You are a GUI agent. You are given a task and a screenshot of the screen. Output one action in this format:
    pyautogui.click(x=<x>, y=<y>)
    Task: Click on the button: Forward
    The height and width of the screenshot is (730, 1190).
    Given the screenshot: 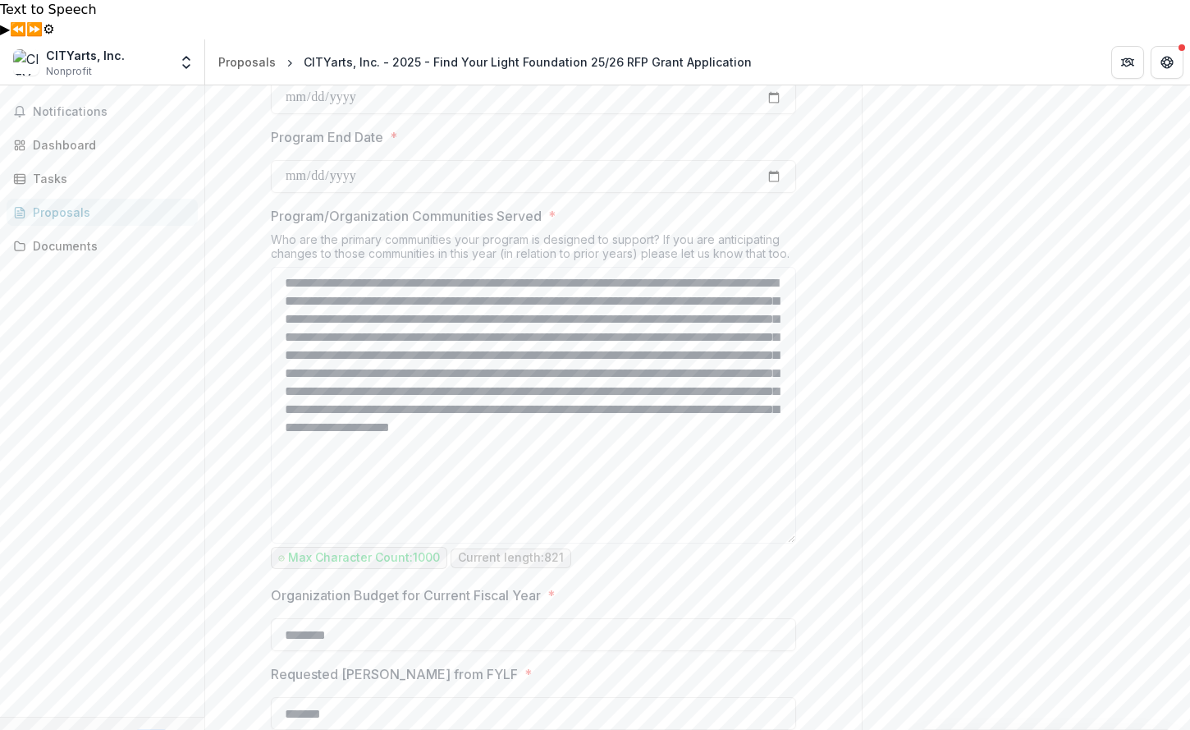 What is the action you would take?
    pyautogui.click(x=34, y=30)
    